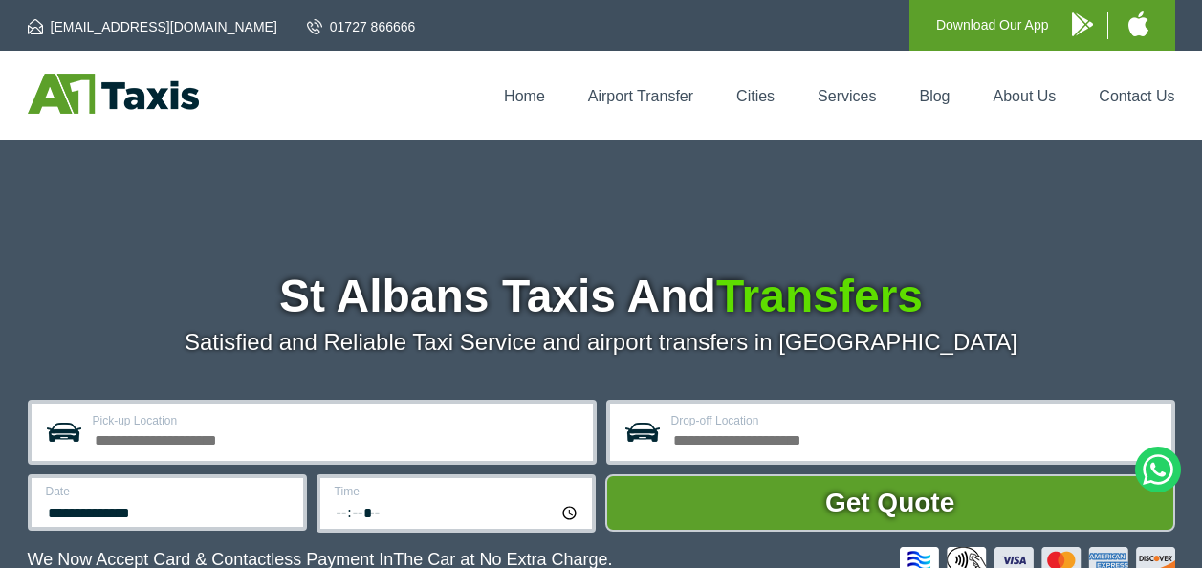 This screenshot has height=568, width=1202. I want to click on label: Time, so click(457, 491).